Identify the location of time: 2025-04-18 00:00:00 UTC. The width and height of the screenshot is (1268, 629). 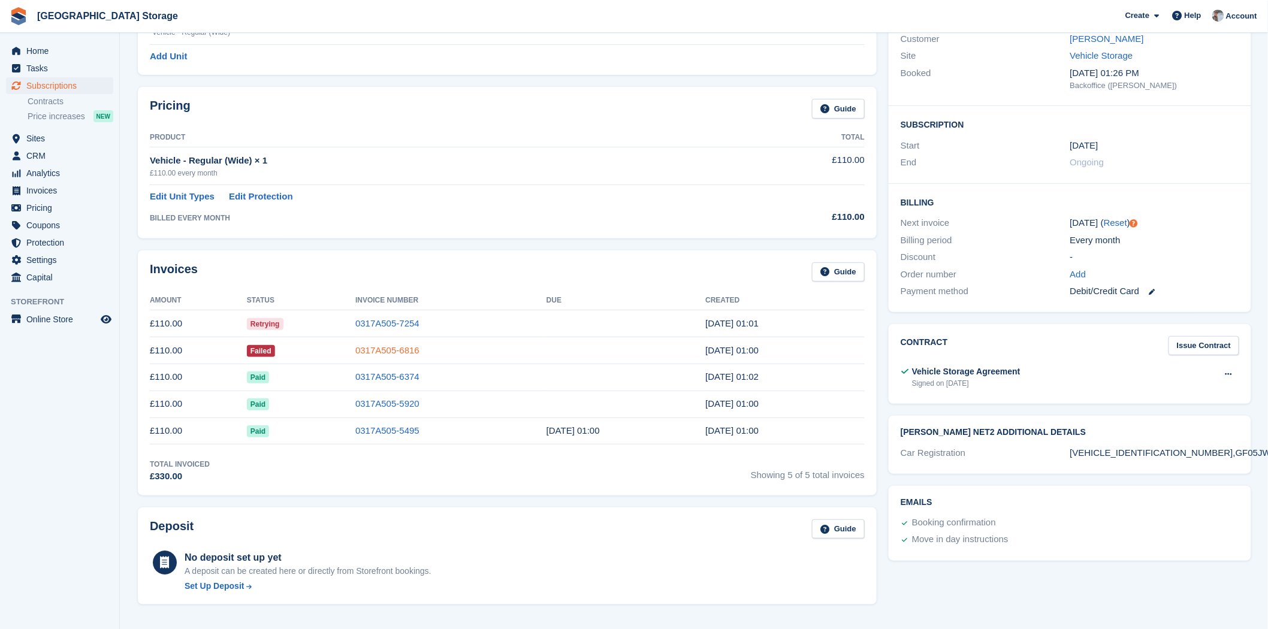
(573, 430).